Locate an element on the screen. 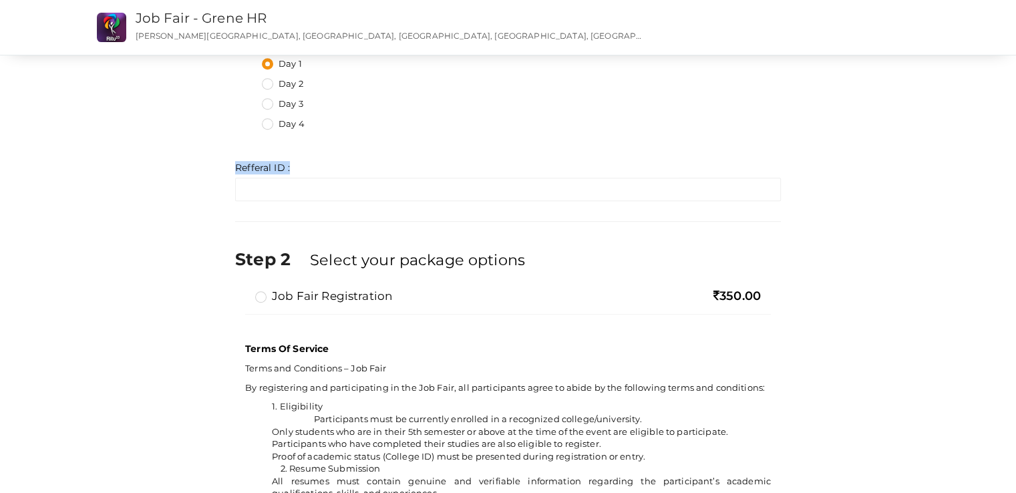 The image size is (1016, 493). label: Day 3 is located at coordinates (283, 104).